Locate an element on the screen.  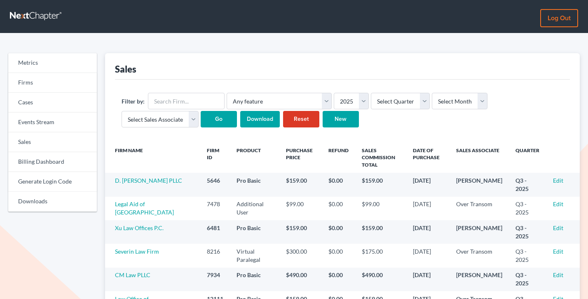
a: CM Law PLLC is located at coordinates (133, 274).